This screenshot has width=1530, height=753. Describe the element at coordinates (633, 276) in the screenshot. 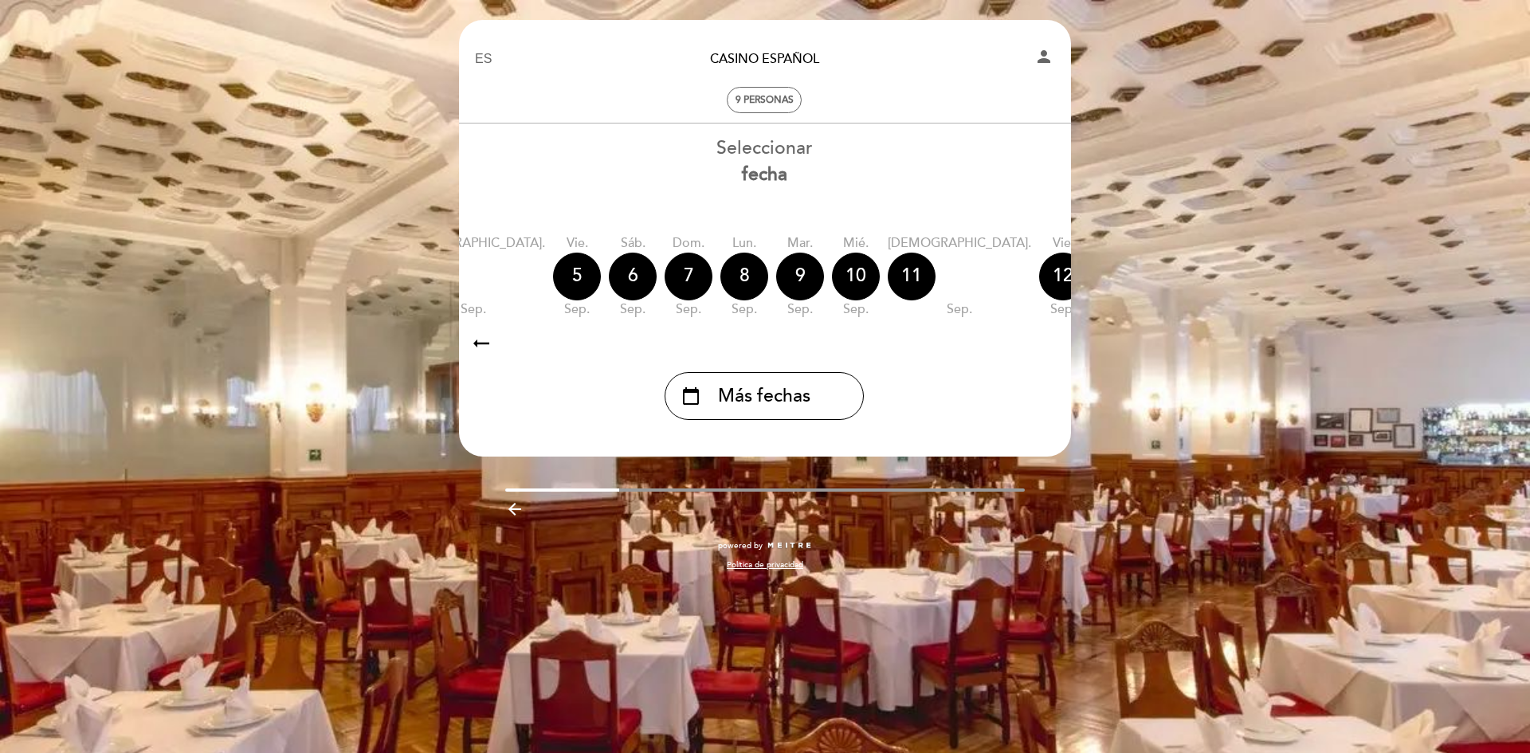

I see `div: 6` at that location.